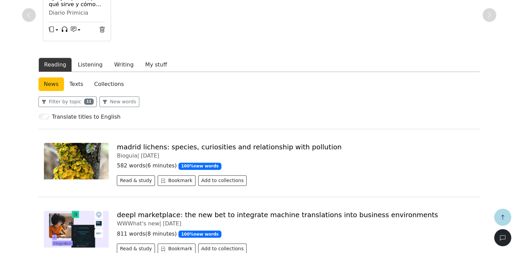  What do you see at coordinates (124, 65) in the screenshot?
I see `button: Writing` at bounding box center [124, 65].